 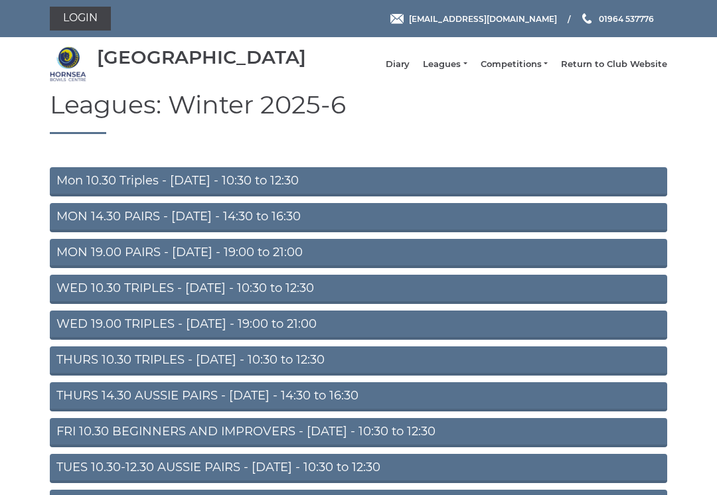 What do you see at coordinates (445, 64) in the screenshot?
I see `a: Leagues` at bounding box center [445, 64].